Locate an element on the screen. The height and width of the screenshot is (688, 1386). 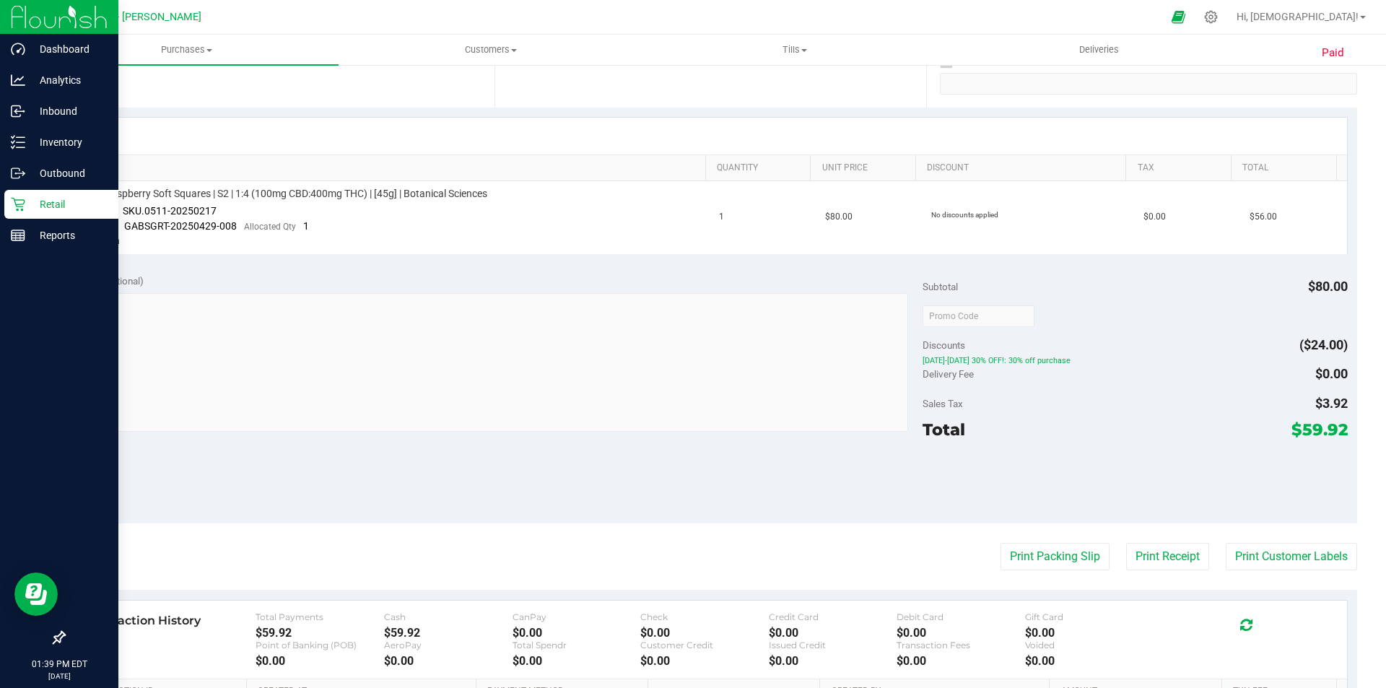
span: Deliveries is located at coordinates (1099, 50).